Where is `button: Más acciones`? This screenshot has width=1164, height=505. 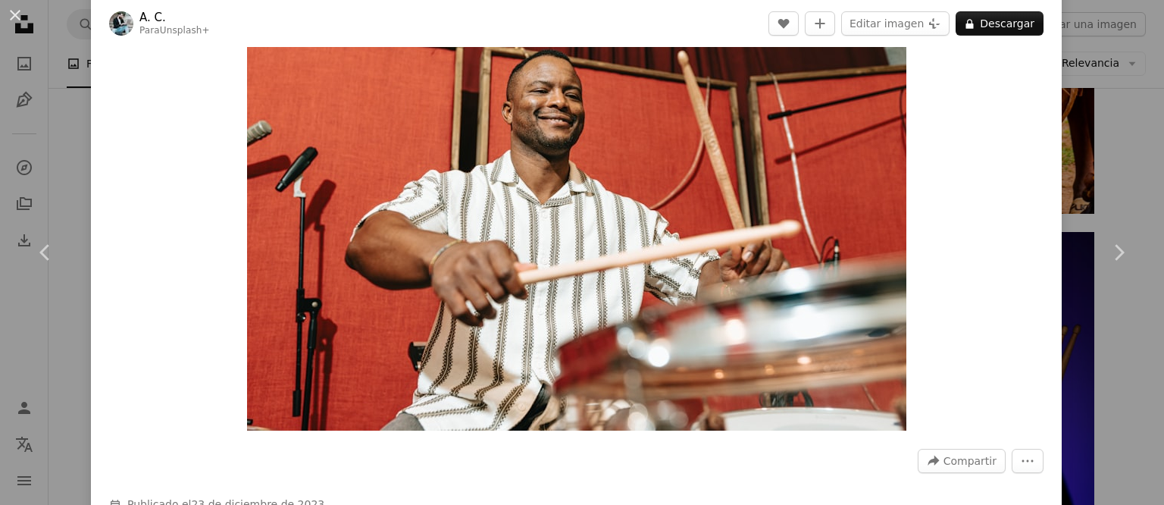 button: Más acciones is located at coordinates (1028, 461).